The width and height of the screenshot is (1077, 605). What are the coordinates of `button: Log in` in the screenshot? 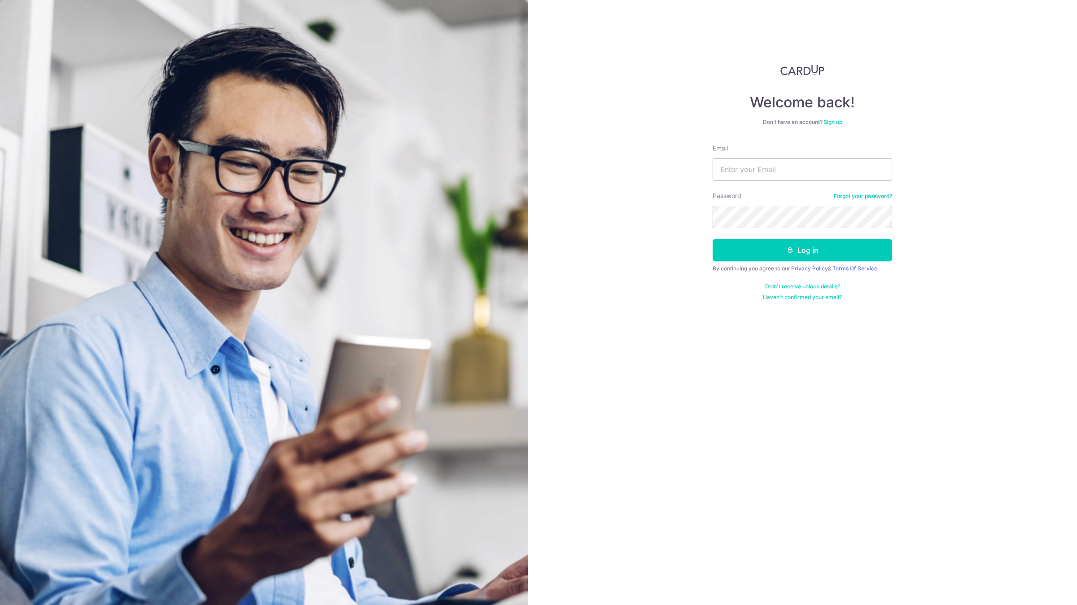 It's located at (802, 250).